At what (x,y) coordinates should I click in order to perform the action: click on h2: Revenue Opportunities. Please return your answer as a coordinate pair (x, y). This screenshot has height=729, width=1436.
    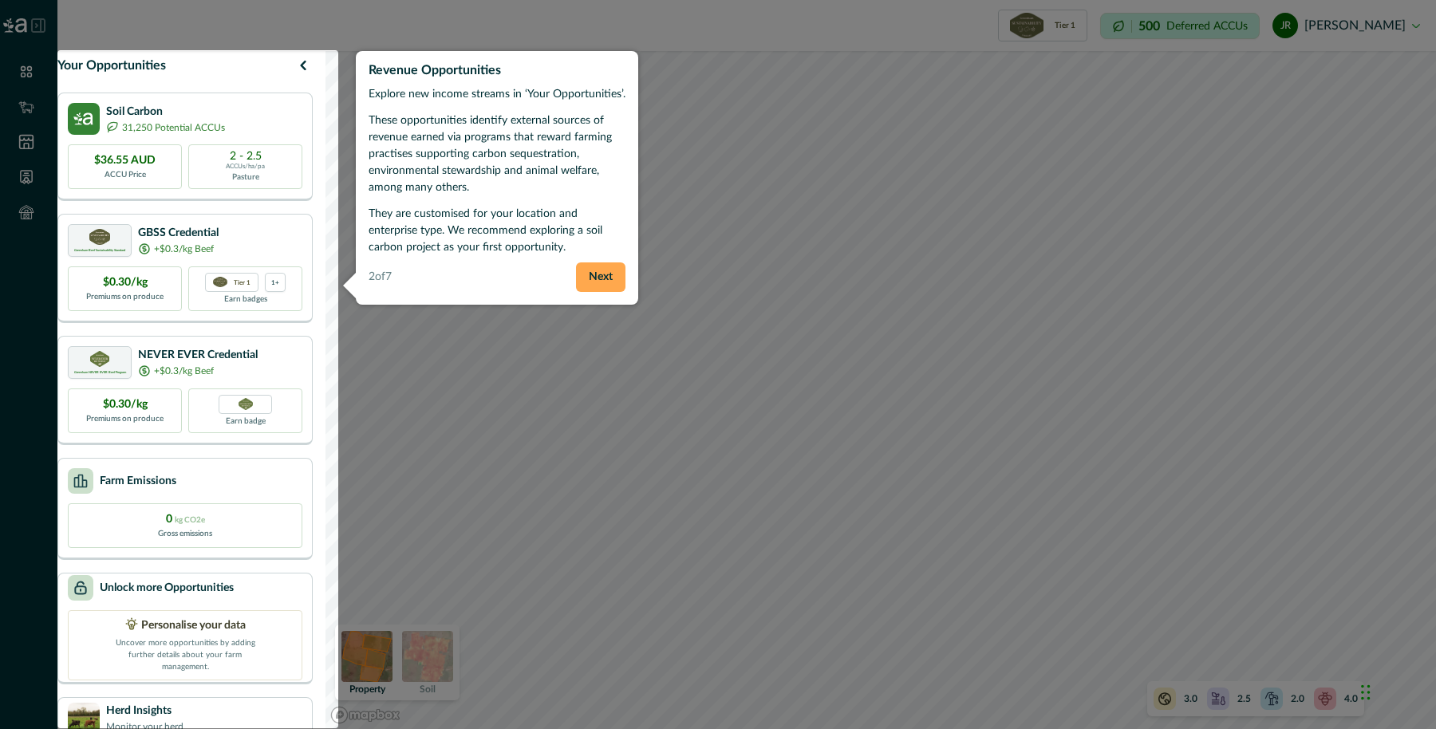
    Looking at the image, I should click on (497, 70).